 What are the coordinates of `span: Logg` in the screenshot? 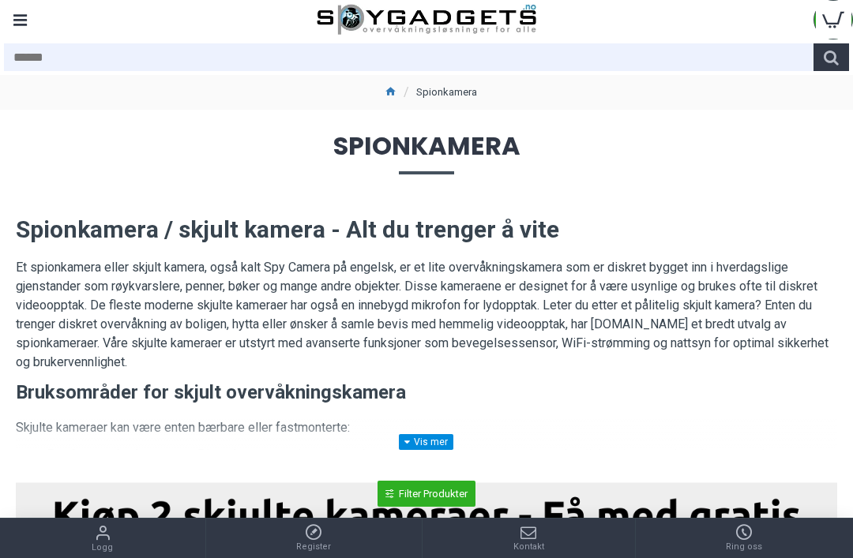 It's located at (102, 548).